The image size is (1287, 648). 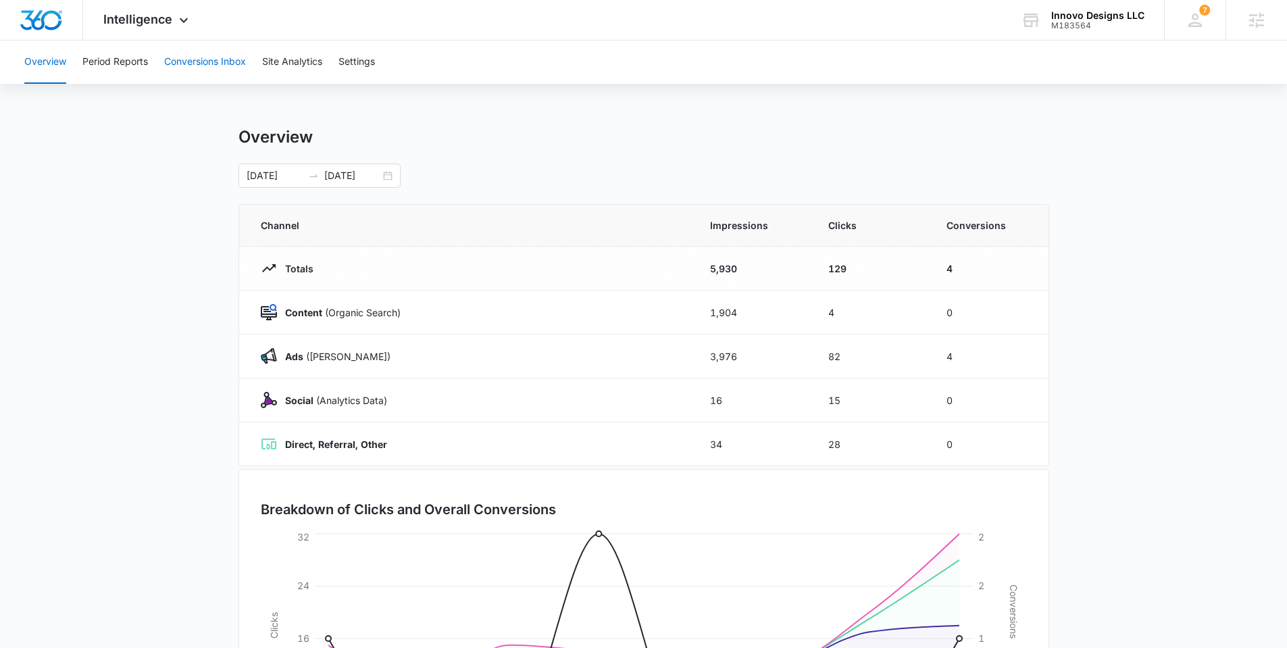 I want to click on strong: Content, so click(x=303, y=312).